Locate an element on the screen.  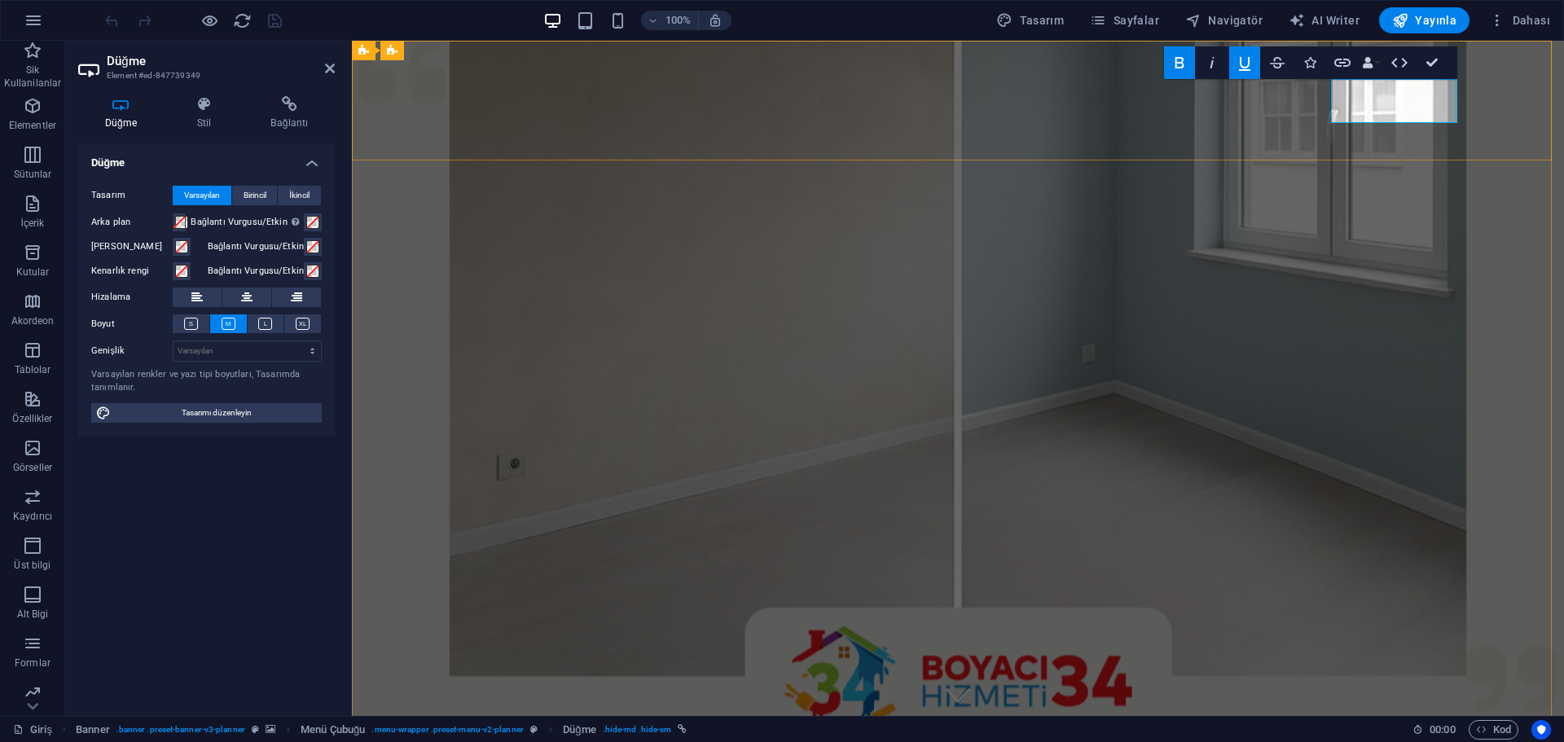
button: Underline (Ctrl+U) is located at coordinates (1245, 63).